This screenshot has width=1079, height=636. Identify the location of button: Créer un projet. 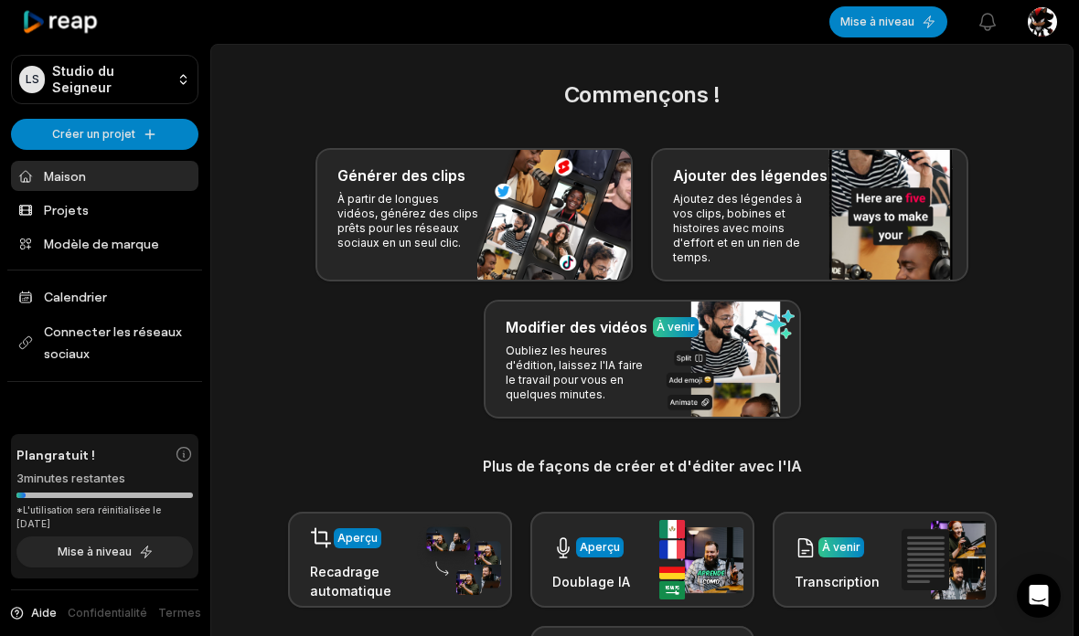
(104, 134).